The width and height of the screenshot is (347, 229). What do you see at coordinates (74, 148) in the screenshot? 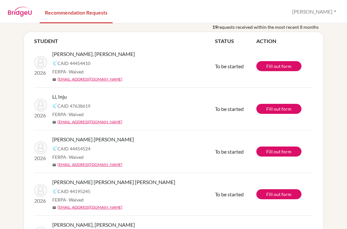
I see `span: CAID 44454524` at bounding box center [74, 148].